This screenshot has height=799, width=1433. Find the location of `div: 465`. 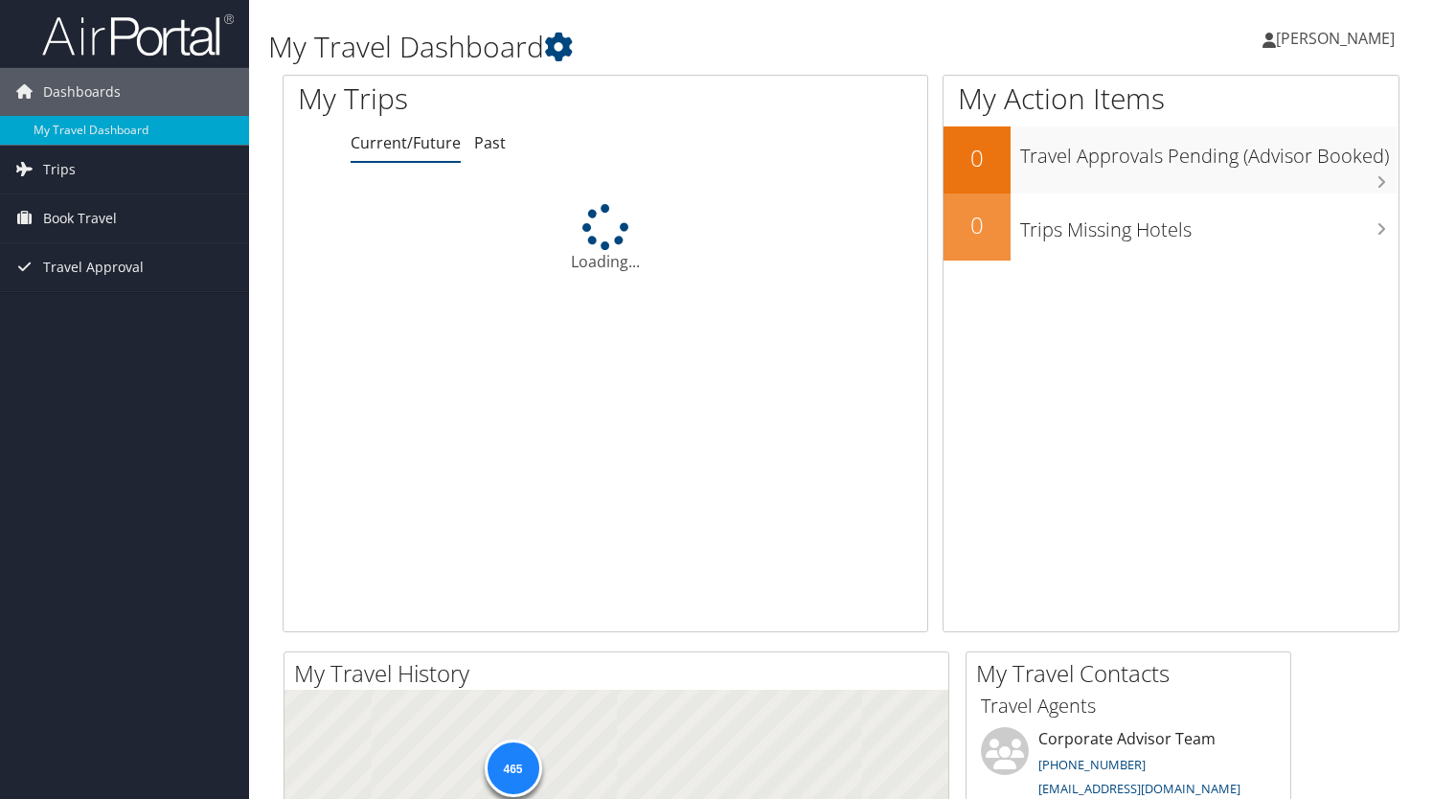

div: 465 is located at coordinates (512, 767).